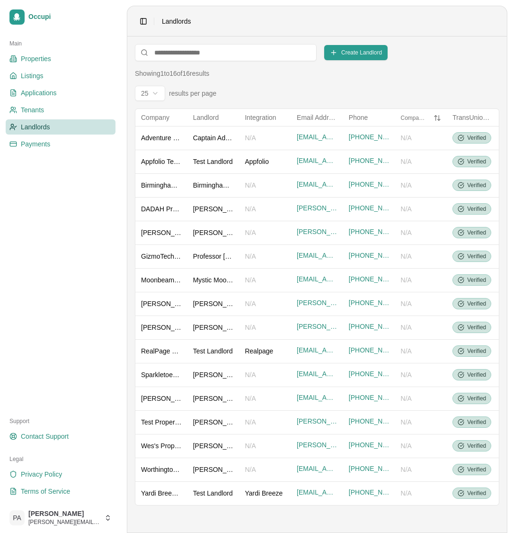  I want to click on button: Create Landlord, so click(356, 53).